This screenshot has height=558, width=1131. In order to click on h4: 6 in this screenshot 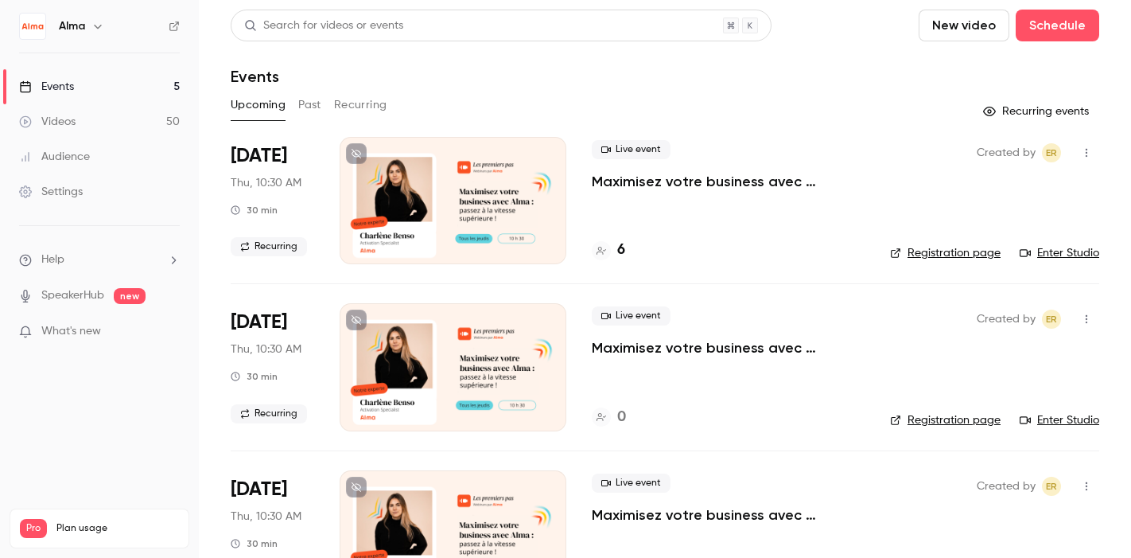, I will do `click(621, 250)`.